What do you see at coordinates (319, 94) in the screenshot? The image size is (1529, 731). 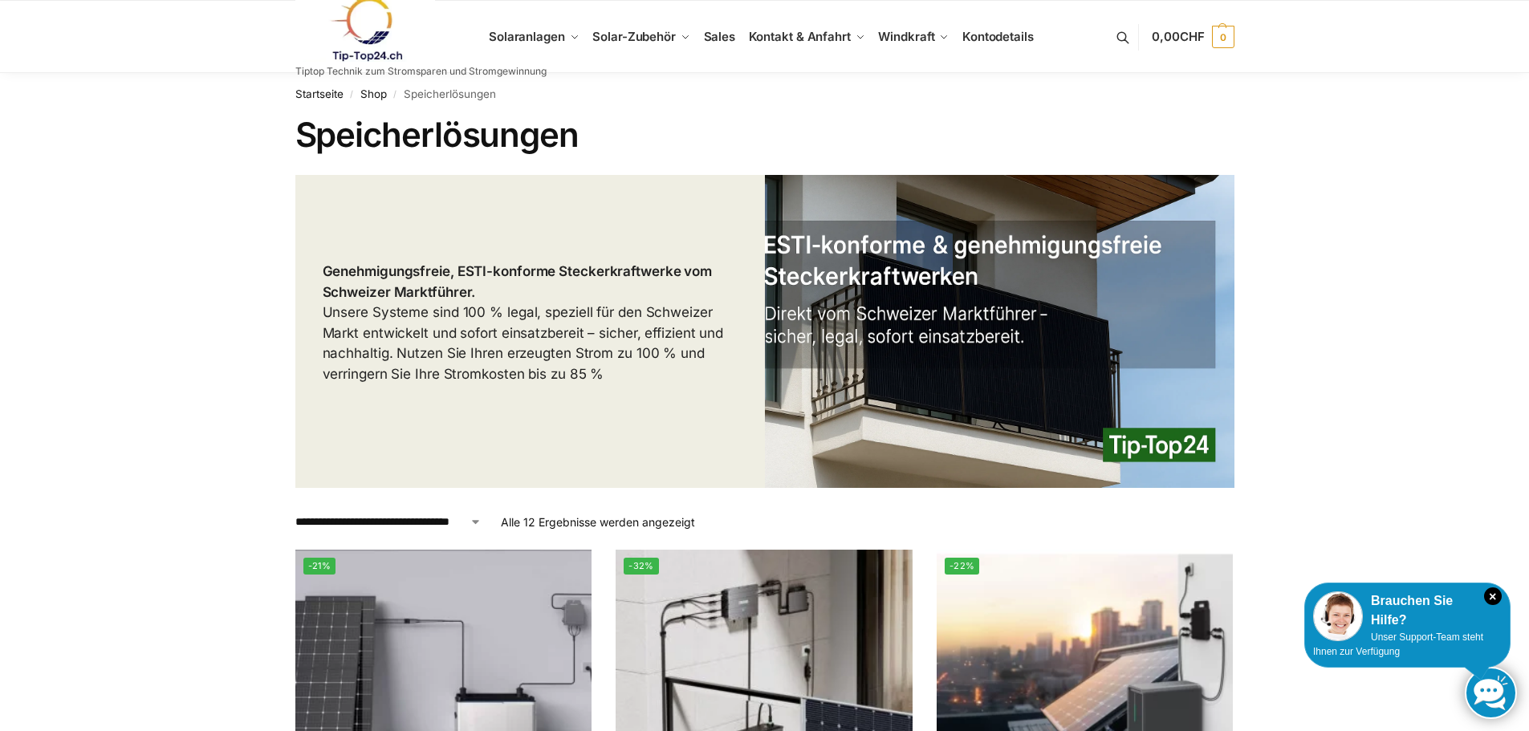 I see `a: Startseite` at bounding box center [319, 94].